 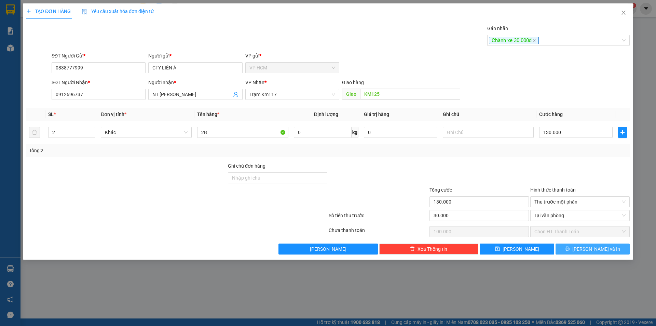 I want to click on label: Gán nhãn, so click(x=497, y=28).